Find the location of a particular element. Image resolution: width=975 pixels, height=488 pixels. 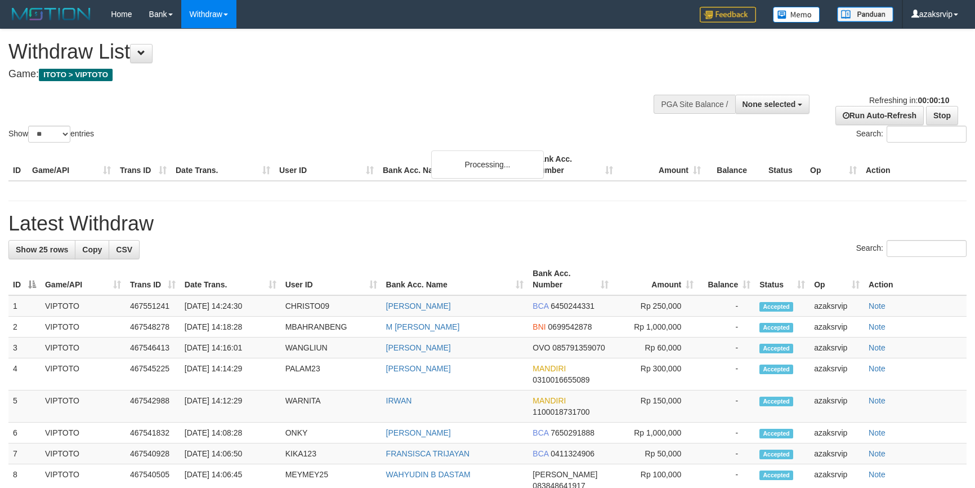

td: 467546413 is located at coordinates (153, 347).